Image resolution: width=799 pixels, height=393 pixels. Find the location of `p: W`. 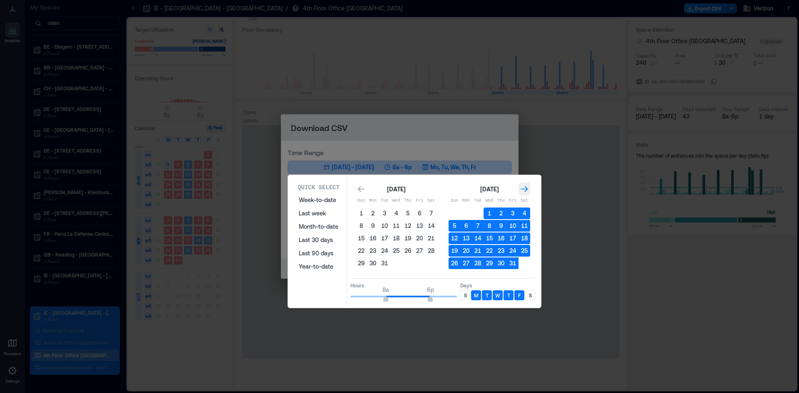

p: W is located at coordinates (498, 296).